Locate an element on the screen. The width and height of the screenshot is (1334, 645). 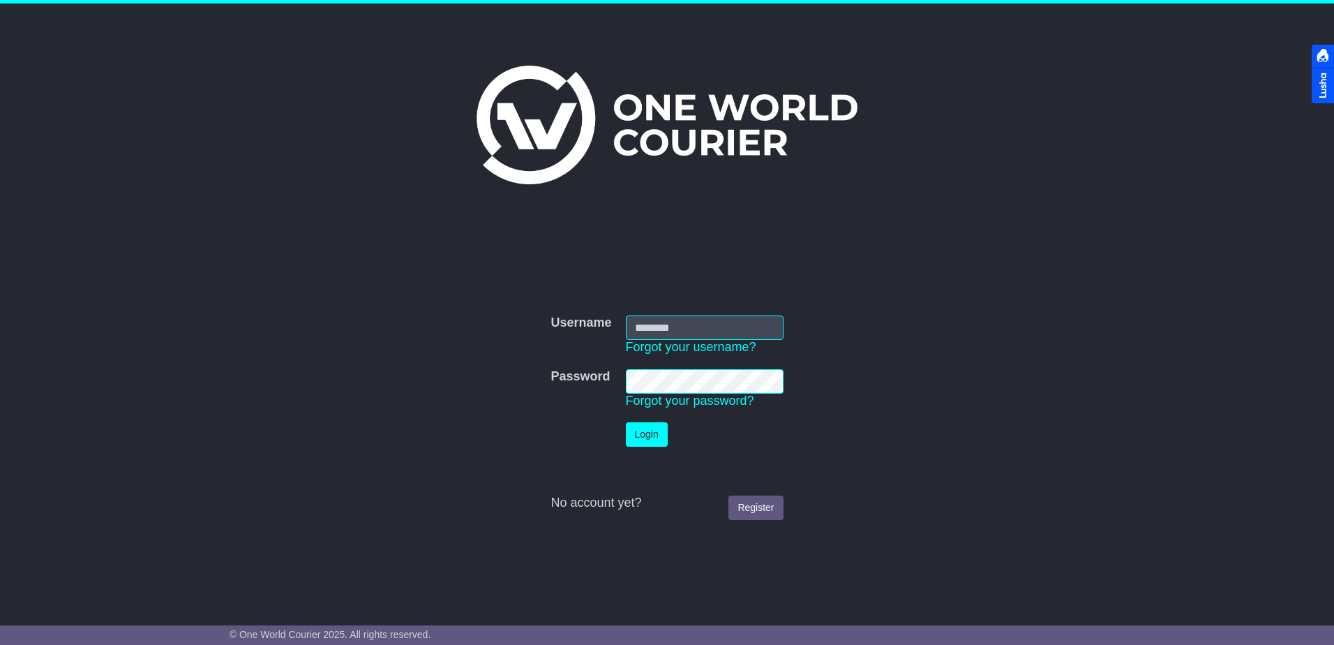
span: © One World Courier 2025. All rights reserved. is located at coordinates (330, 634).